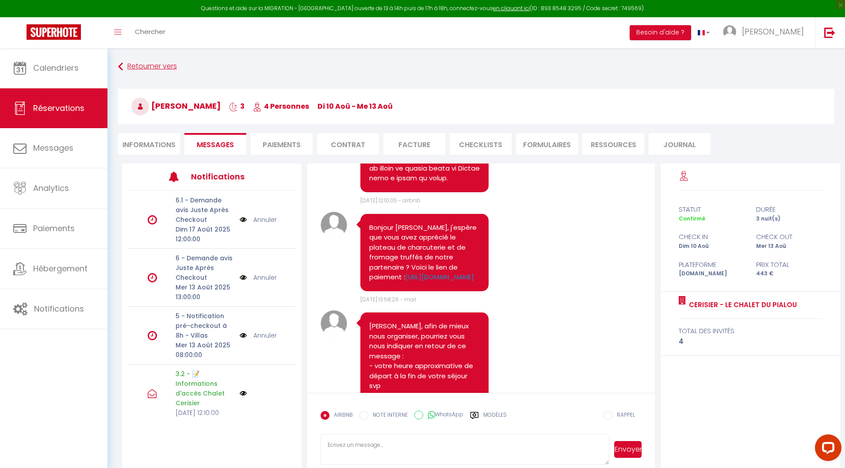 The height and width of the screenshot is (468, 845). I want to click on div: Mer 13 Aoû, so click(789, 246).